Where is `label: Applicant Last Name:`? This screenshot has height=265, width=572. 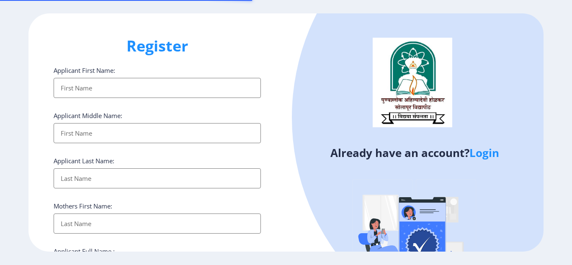 label: Applicant Last Name: is located at coordinates (84, 161).